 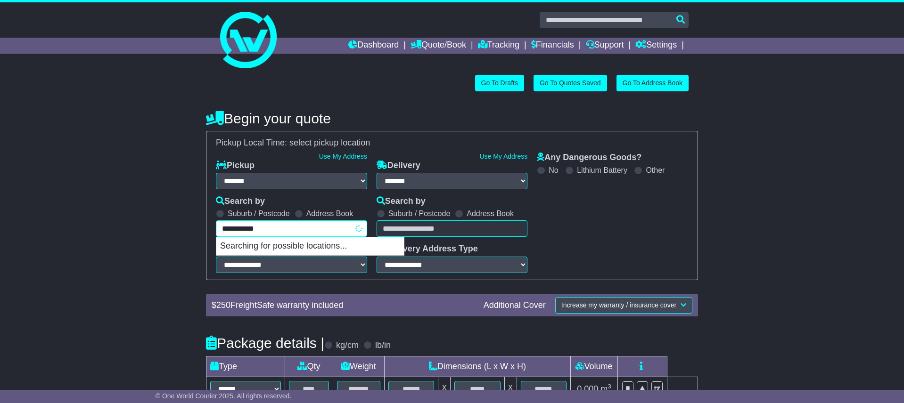 What do you see at coordinates (602, 170) in the screenshot?
I see `label: Lithium Battery` at bounding box center [602, 170].